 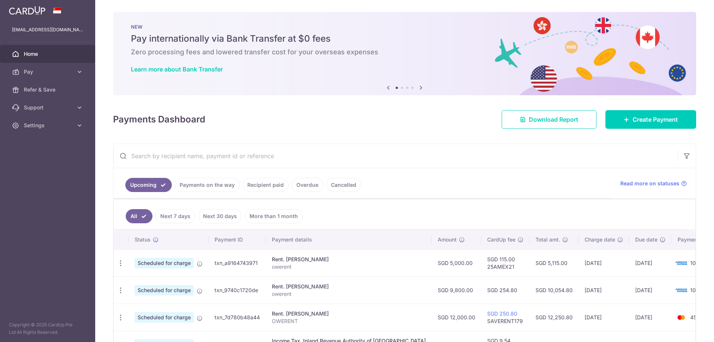 What do you see at coordinates (553, 119) in the screenshot?
I see `span: Download Report` at bounding box center [553, 119].